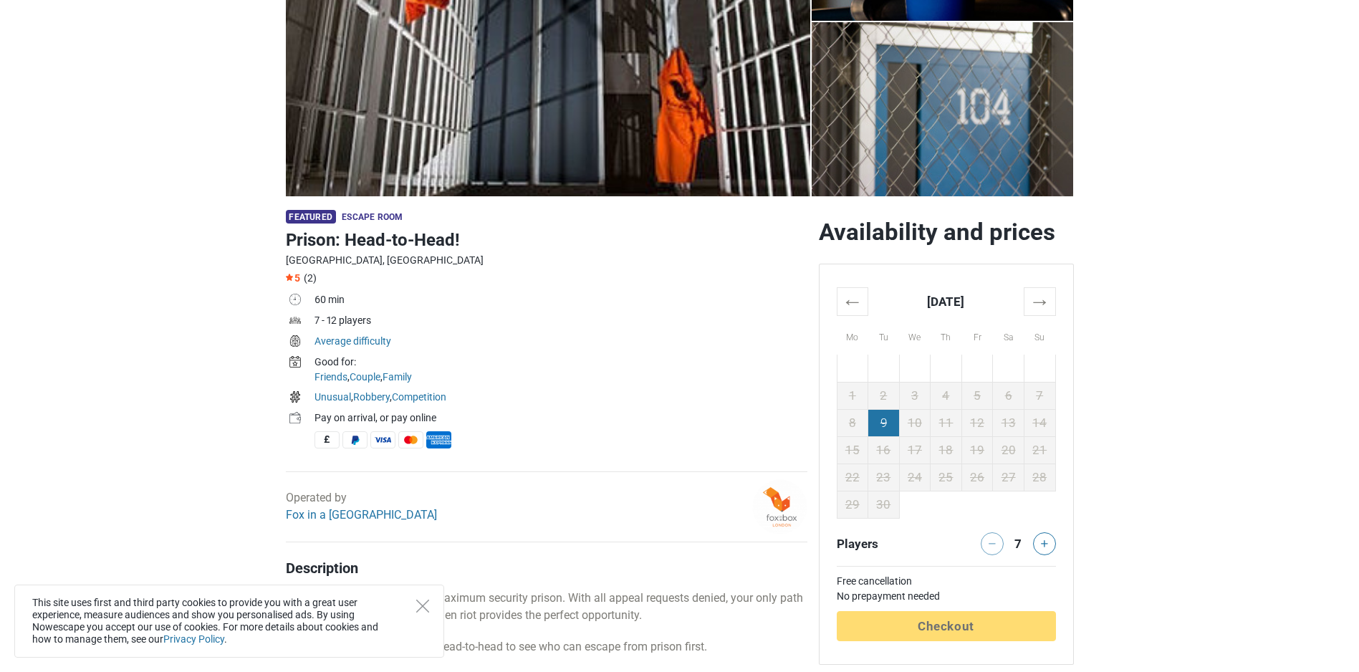 Image resolution: width=1359 pixels, height=672 pixels. Describe the element at coordinates (946, 423) in the screenshot. I see `td: 11` at that location.